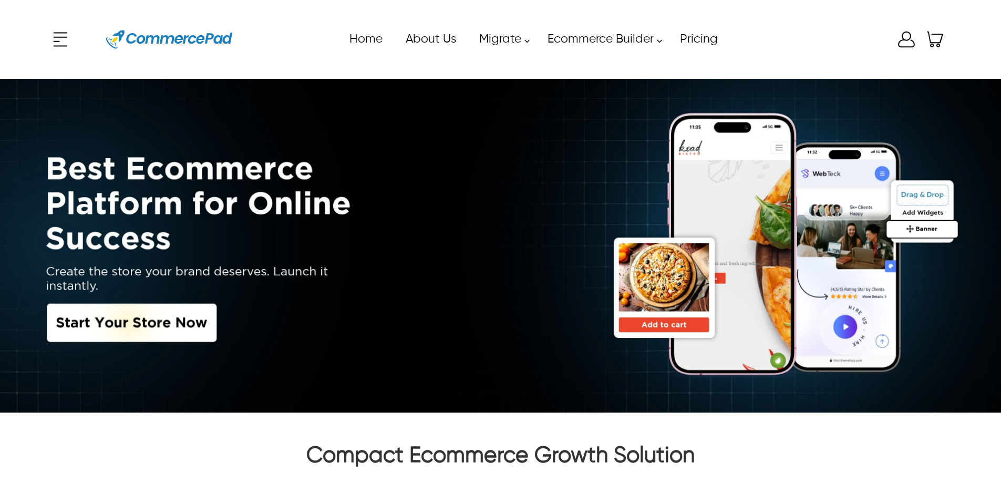 The height and width of the screenshot is (483, 1001). What do you see at coordinates (698, 39) in the screenshot?
I see `a: Pricing` at bounding box center [698, 39].